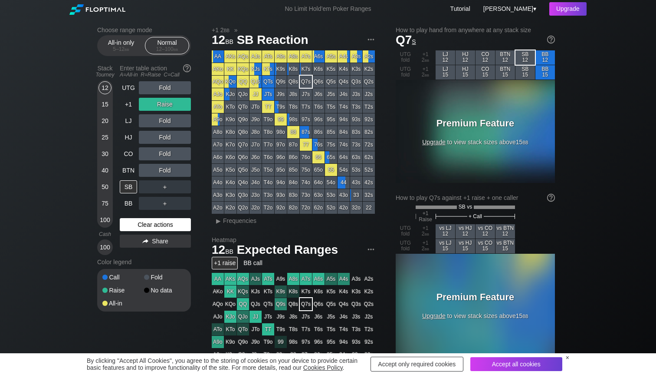 The height and width of the screenshot is (375, 656). Describe the element at coordinates (485, 57) in the screenshot. I see `div: CO 12` at that location.